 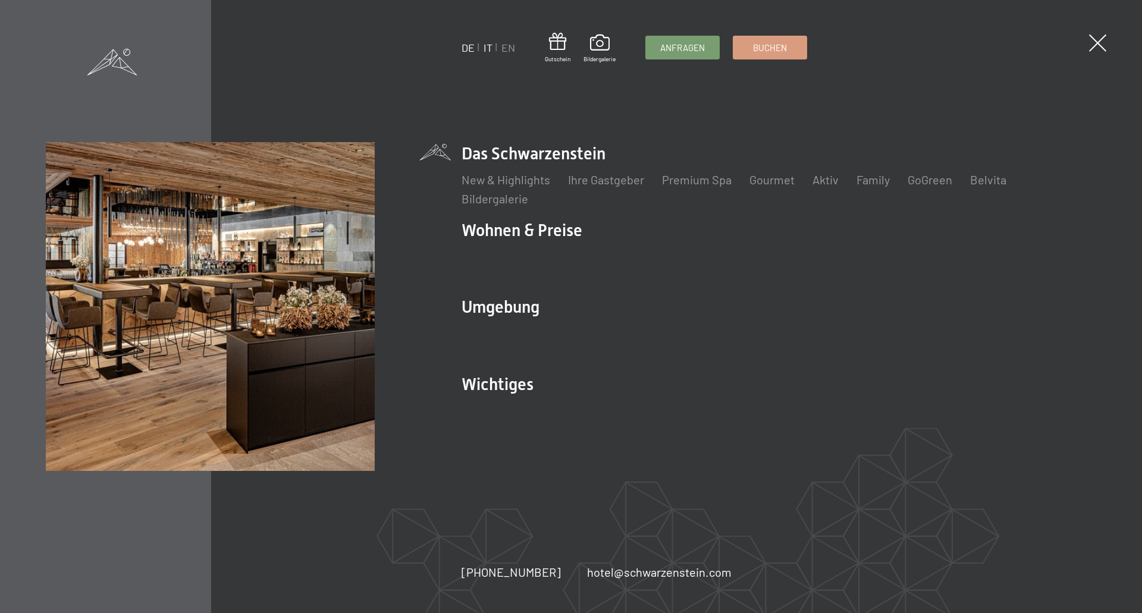 What do you see at coordinates (682, 48) in the screenshot?
I see `a: Anfragen` at bounding box center [682, 48].